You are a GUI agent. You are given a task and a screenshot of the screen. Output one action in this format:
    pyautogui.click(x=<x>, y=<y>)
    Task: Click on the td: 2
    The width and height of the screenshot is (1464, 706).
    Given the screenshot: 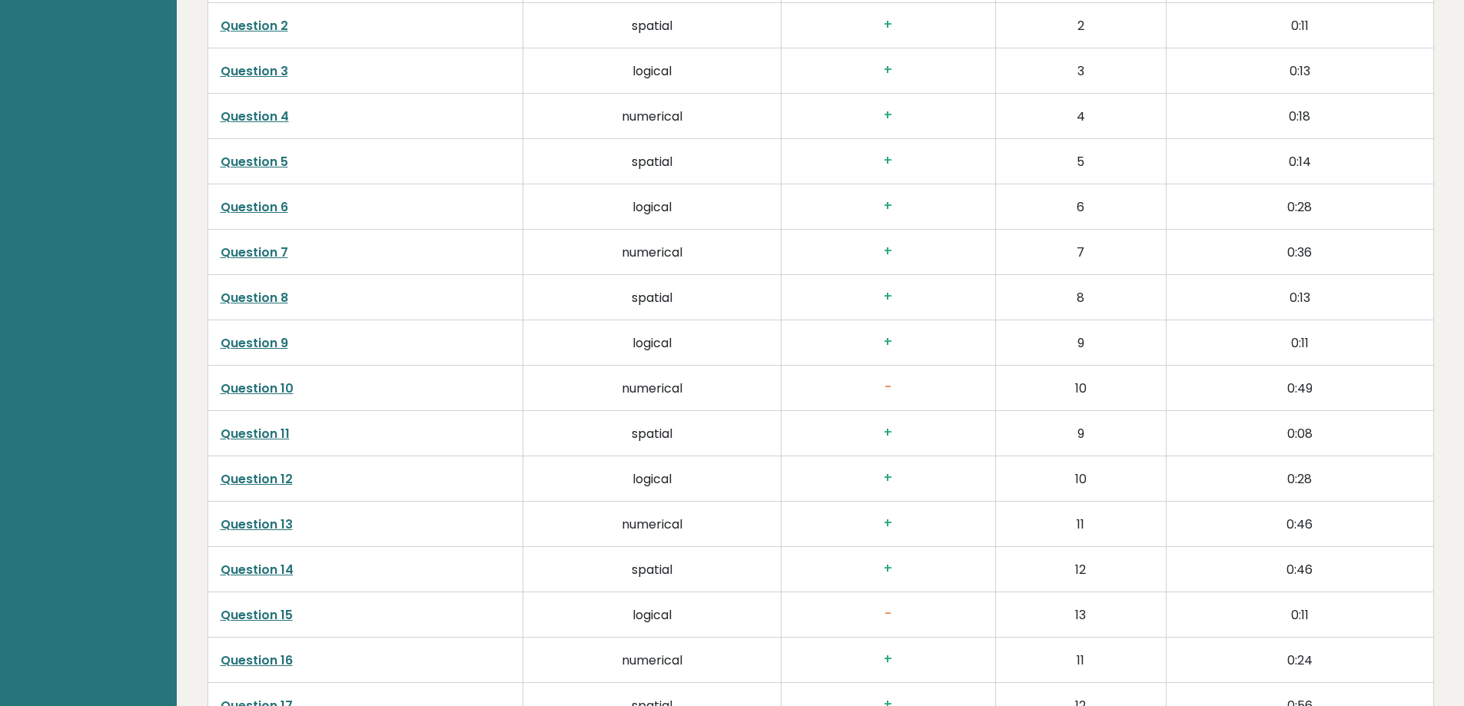 What is the action you would take?
    pyautogui.click(x=1080, y=25)
    